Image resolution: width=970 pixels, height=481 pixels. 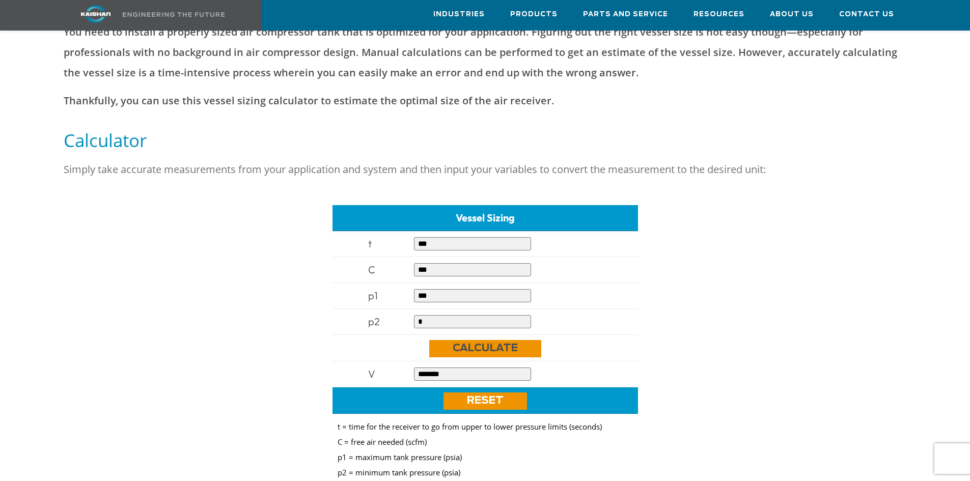 I want to click on a: Industries, so click(x=459, y=14).